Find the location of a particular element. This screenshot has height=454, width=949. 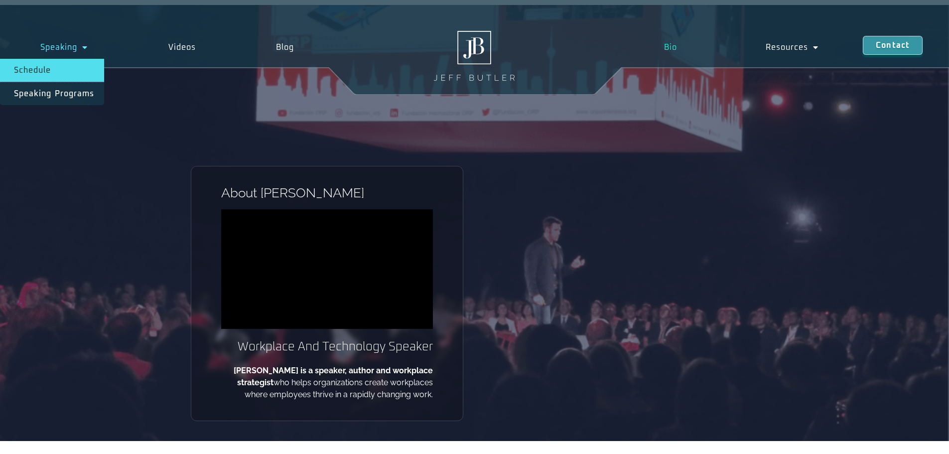

a: Contact is located at coordinates (893, 45).